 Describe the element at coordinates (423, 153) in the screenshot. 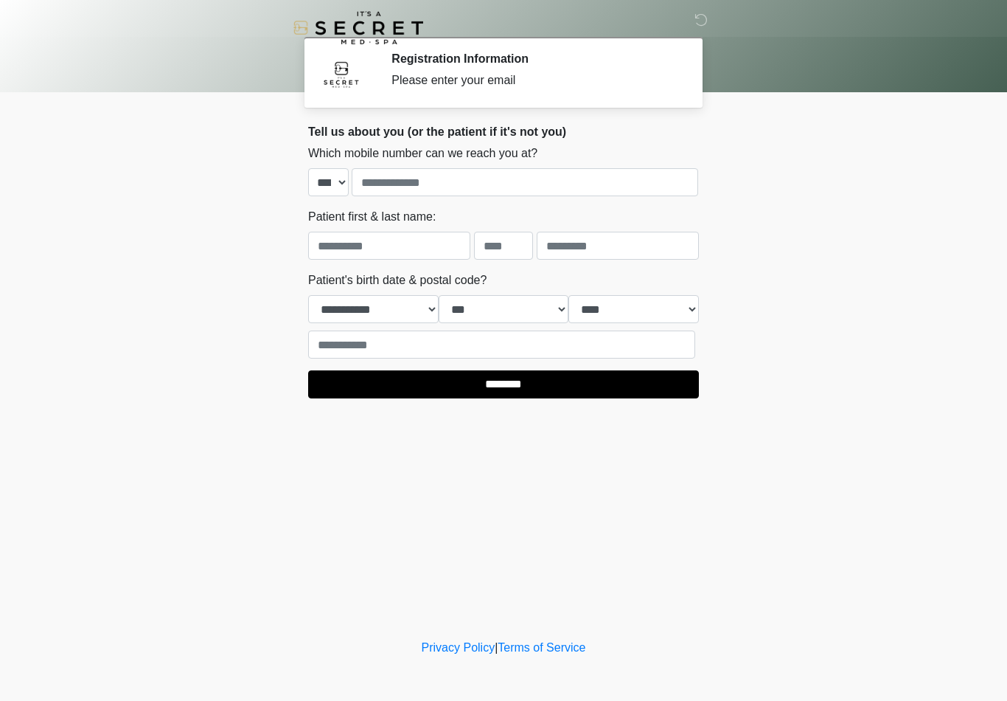

I see `label: Which mobile number can we reach you at?` at that location.